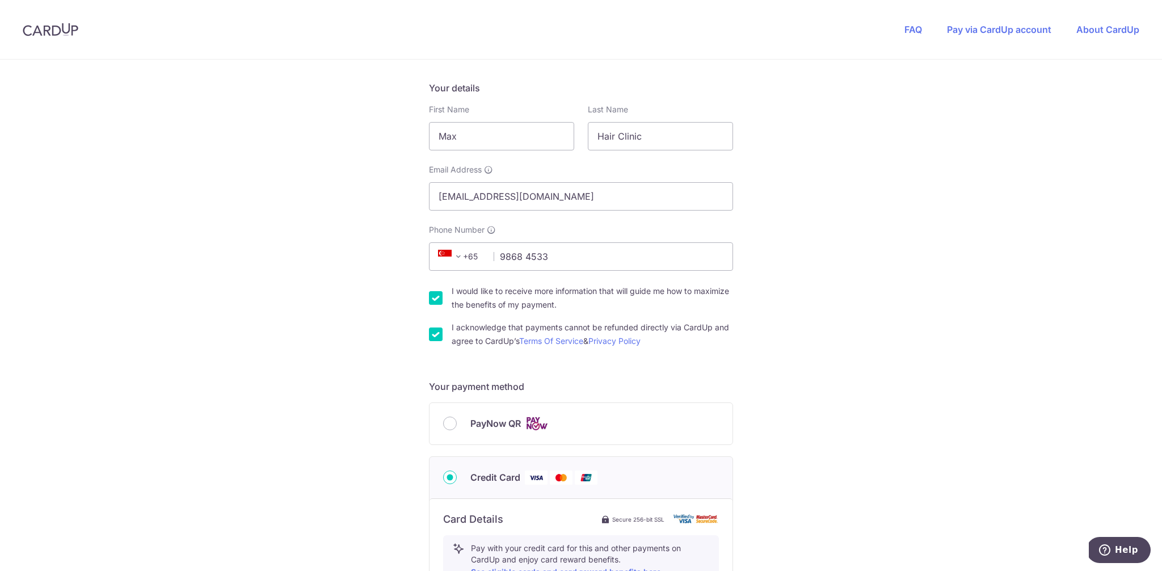  I want to click on span: Help, so click(37, 13).